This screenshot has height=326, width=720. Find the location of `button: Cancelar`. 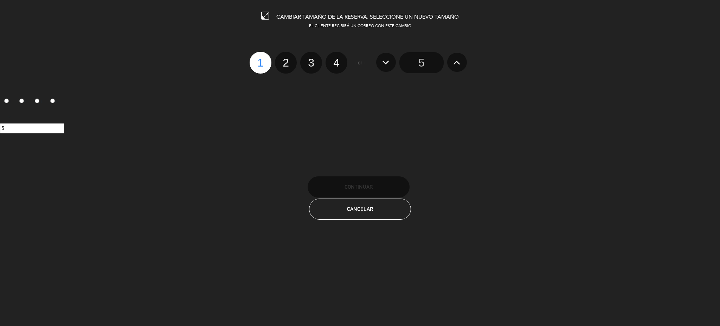

button: Cancelar is located at coordinates (360, 209).